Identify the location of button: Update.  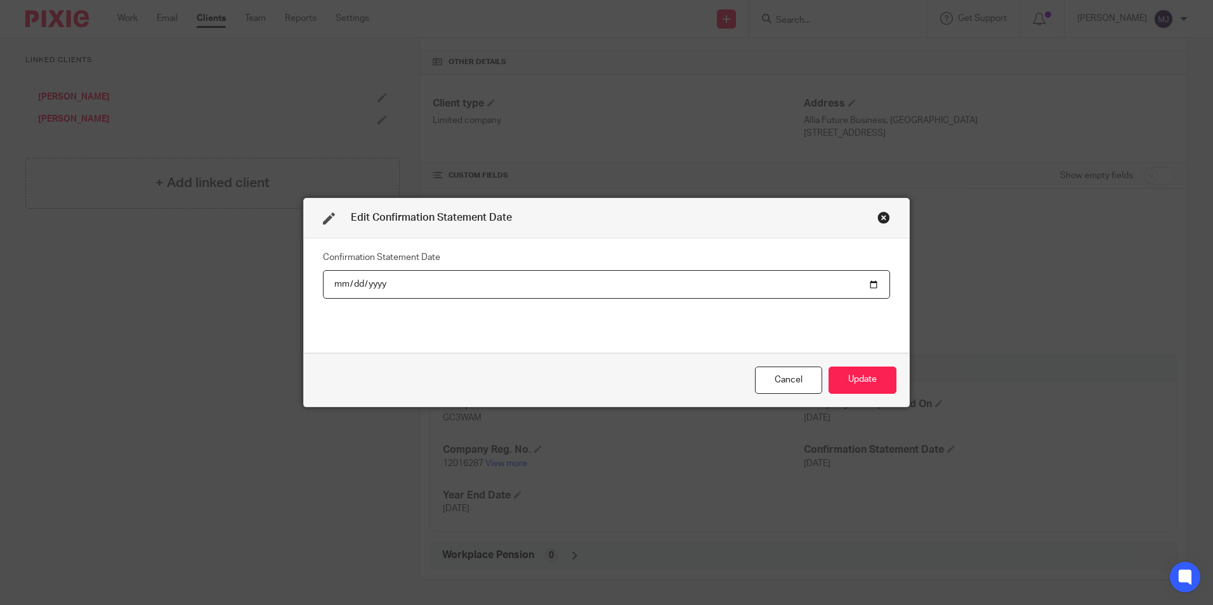
(862, 380).